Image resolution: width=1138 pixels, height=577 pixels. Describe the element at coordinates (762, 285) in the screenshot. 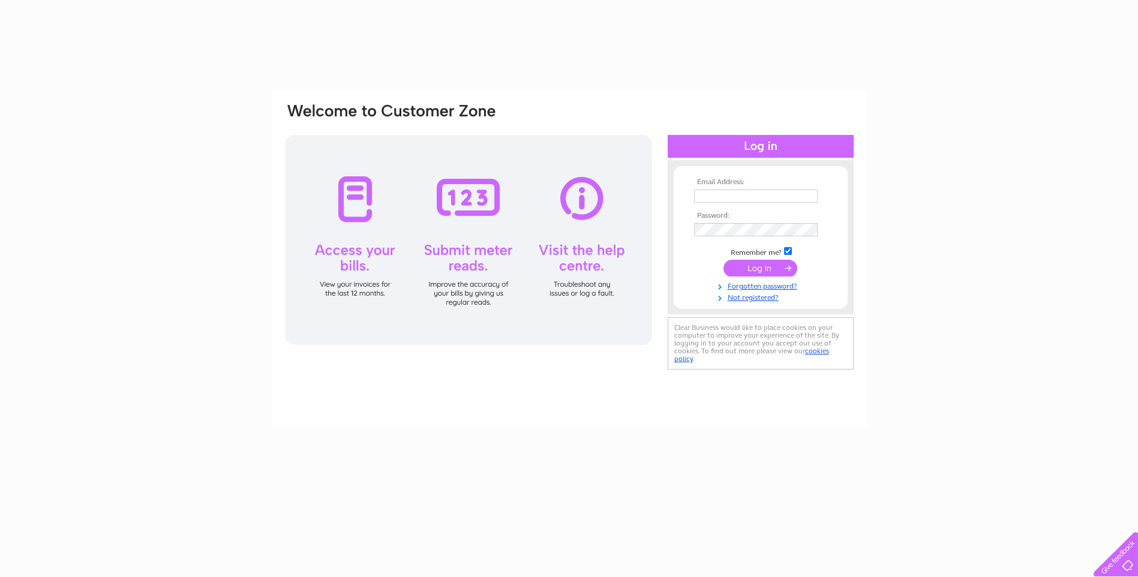

I see `a: Forgotten password?` at that location.